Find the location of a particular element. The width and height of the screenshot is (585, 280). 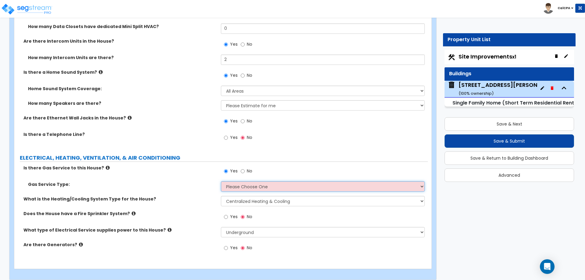

label: Are there Generators? is located at coordinates (120, 245).